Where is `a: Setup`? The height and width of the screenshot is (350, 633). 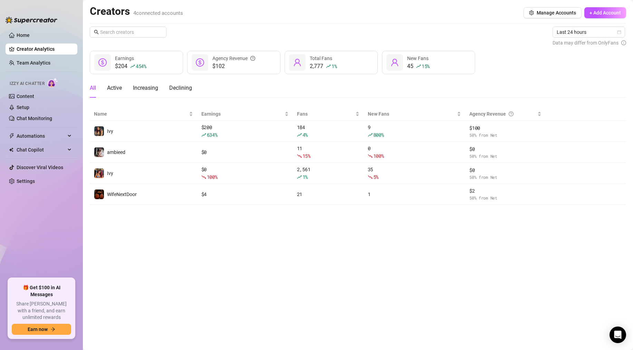
a: Setup is located at coordinates (23, 107).